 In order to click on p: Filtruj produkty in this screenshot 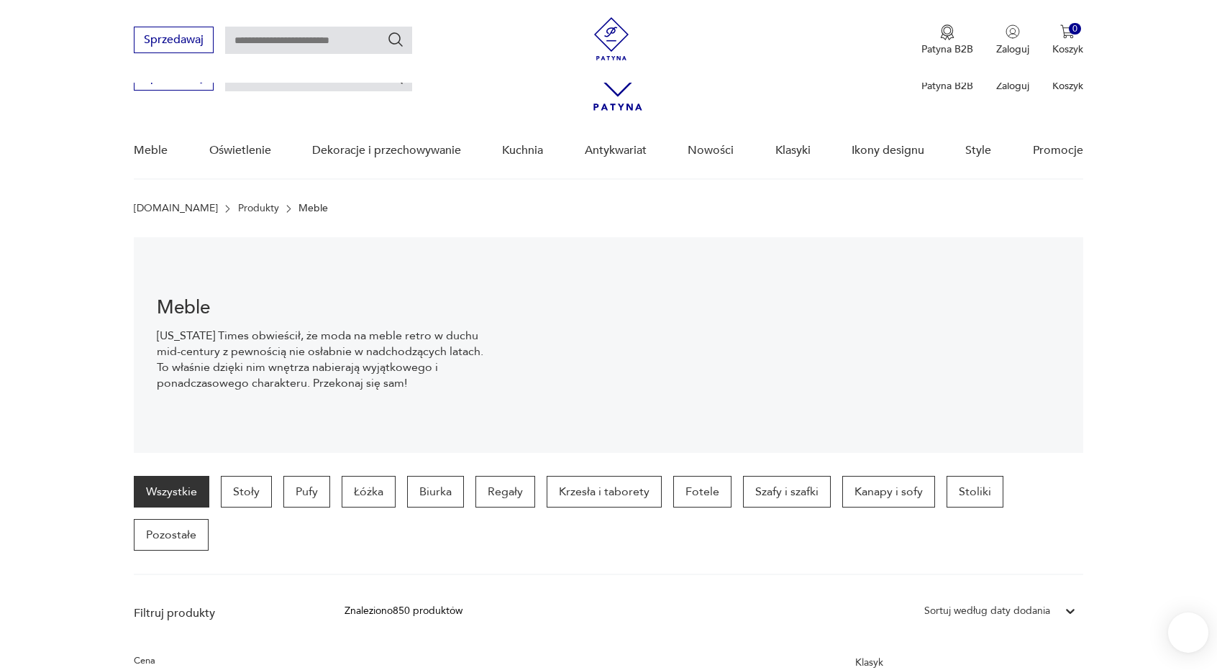, I will do `click(222, 614)`.